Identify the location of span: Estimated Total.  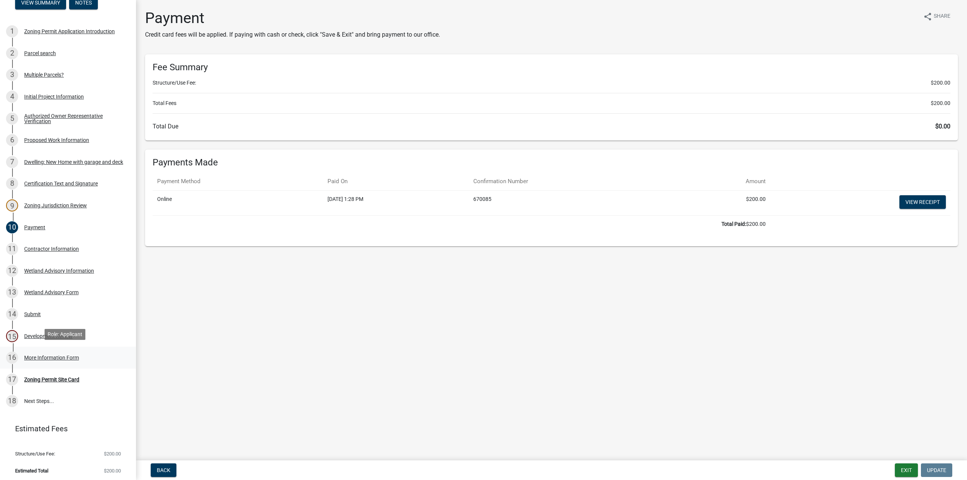
(32, 471).